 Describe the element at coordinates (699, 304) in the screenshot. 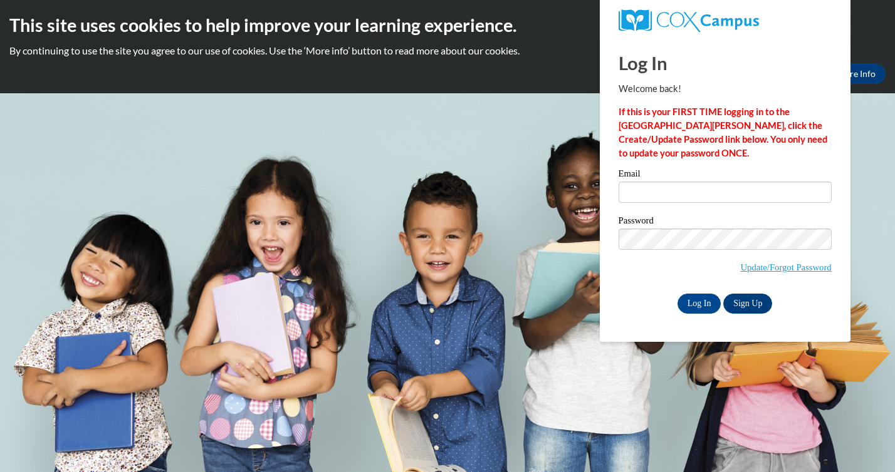

I see `input: Log In` at that location.